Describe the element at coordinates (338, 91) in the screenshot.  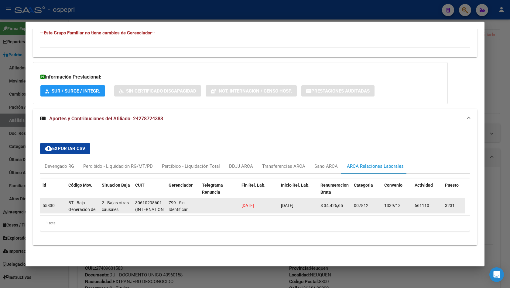
I see `button: Prestaciones Auditadas` at that location.